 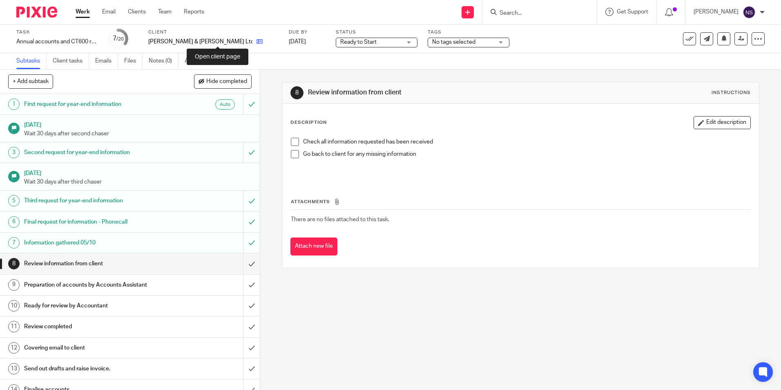 What do you see at coordinates (307, 32) in the screenshot?
I see `label: Due by` at bounding box center [307, 32].